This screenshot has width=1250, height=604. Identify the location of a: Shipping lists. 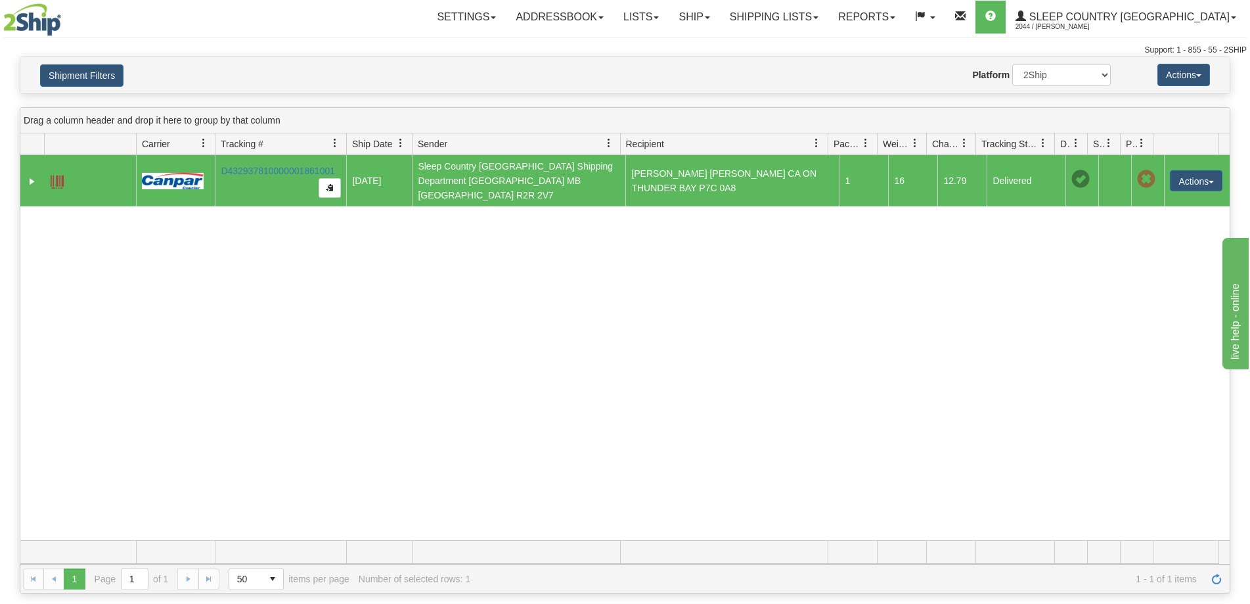
(774, 17).